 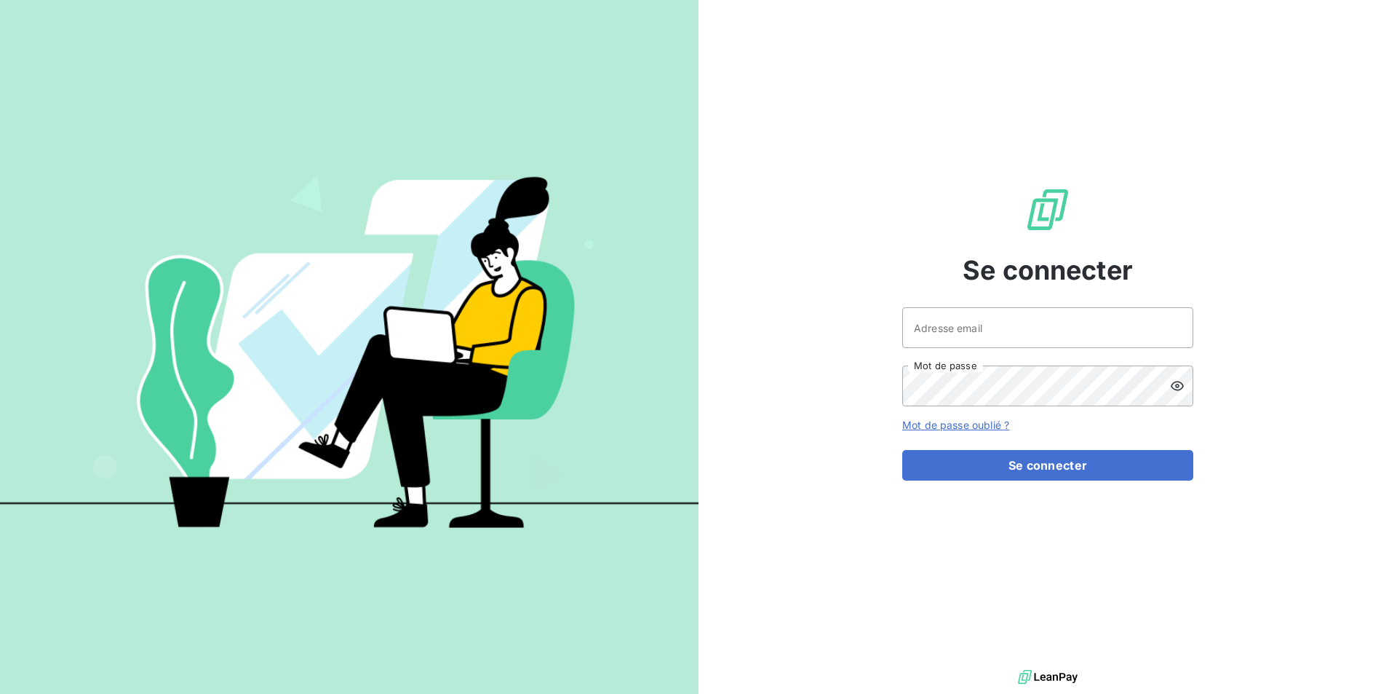 What do you see at coordinates (1048, 210) in the screenshot?
I see `img: Logo LeanPay` at bounding box center [1048, 210].